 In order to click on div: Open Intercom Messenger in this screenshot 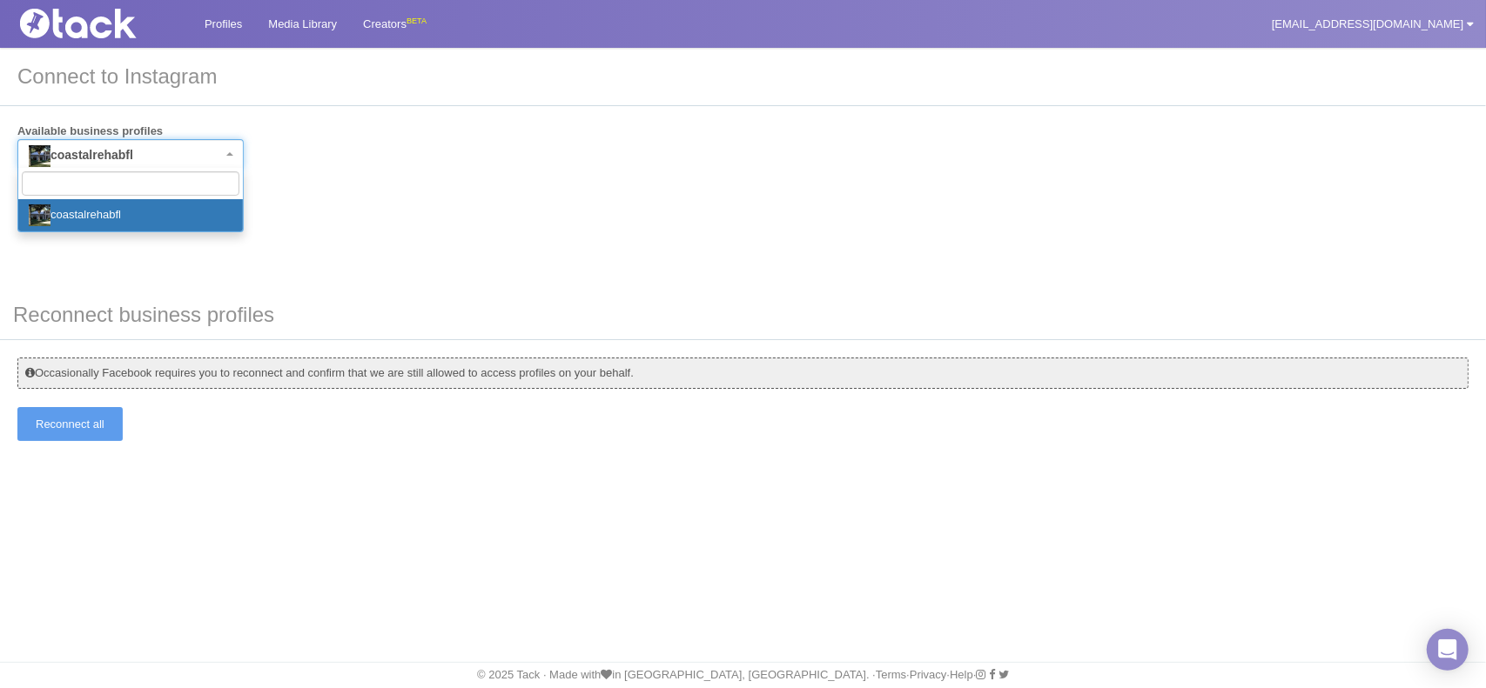, I will do `click(1447, 650)`.